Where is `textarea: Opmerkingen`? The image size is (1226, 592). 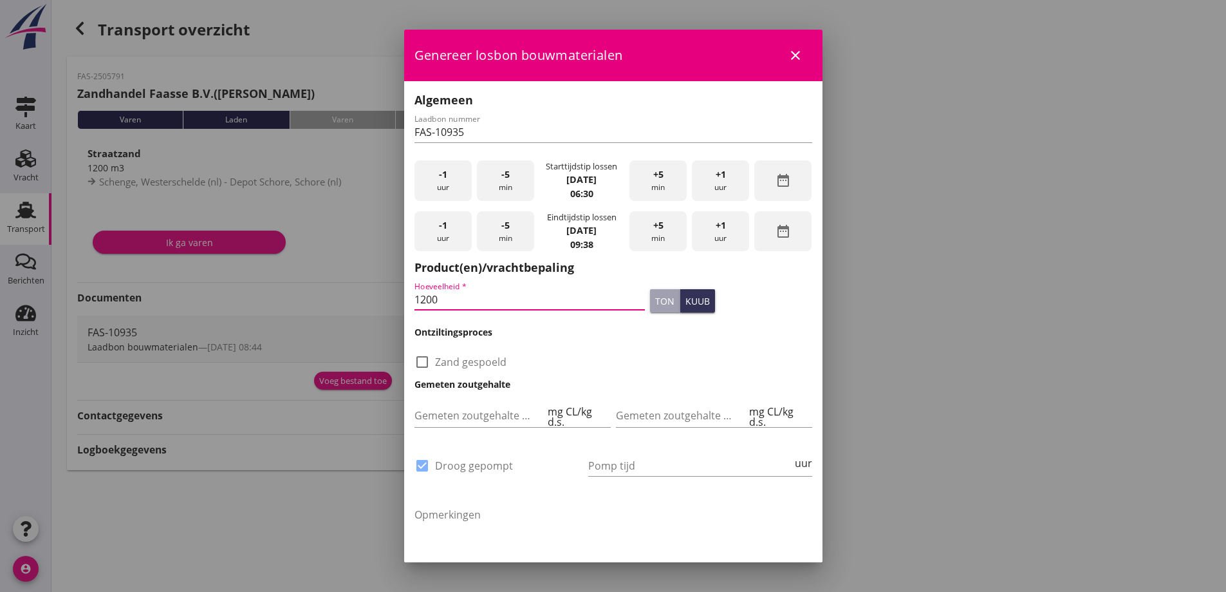
textarea: Opmerkingen is located at coordinates (613, 537).